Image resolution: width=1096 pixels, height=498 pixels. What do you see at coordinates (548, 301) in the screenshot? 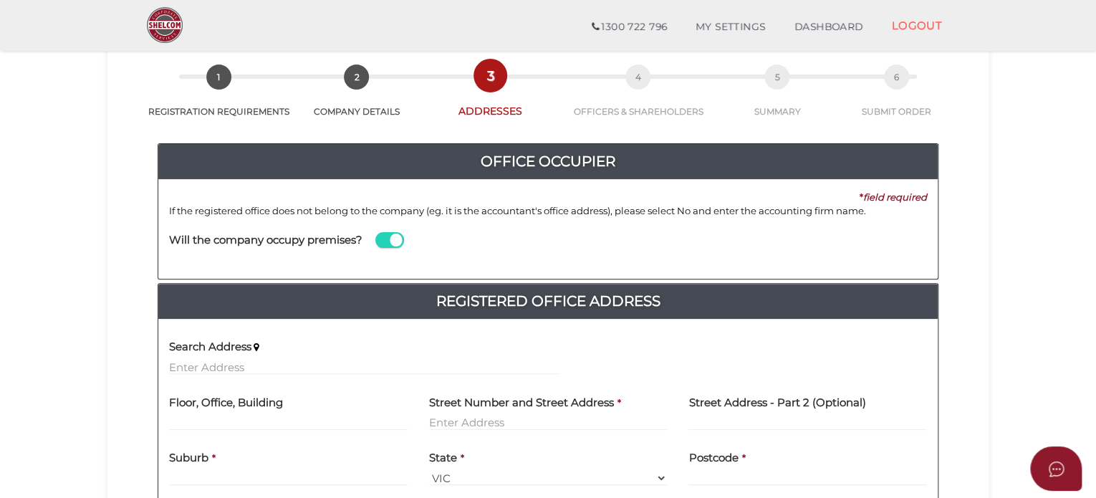
I see `h4: Registered Office Address` at bounding box center [548, 301].